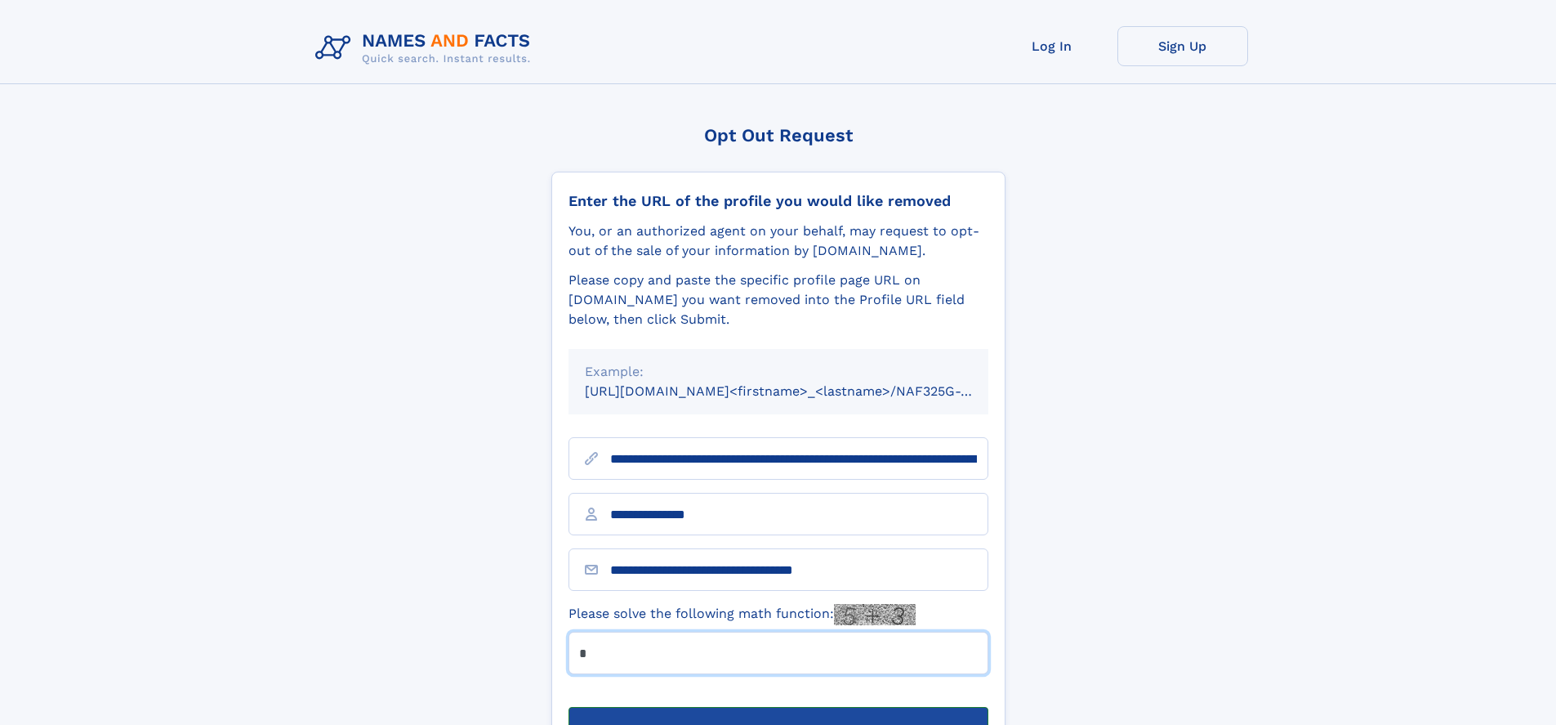 The image size is (1556, 725). What do you see at coordinates (779, 372) in the screenshot?
I see `div: Example:` at bounding box center [779, 372].